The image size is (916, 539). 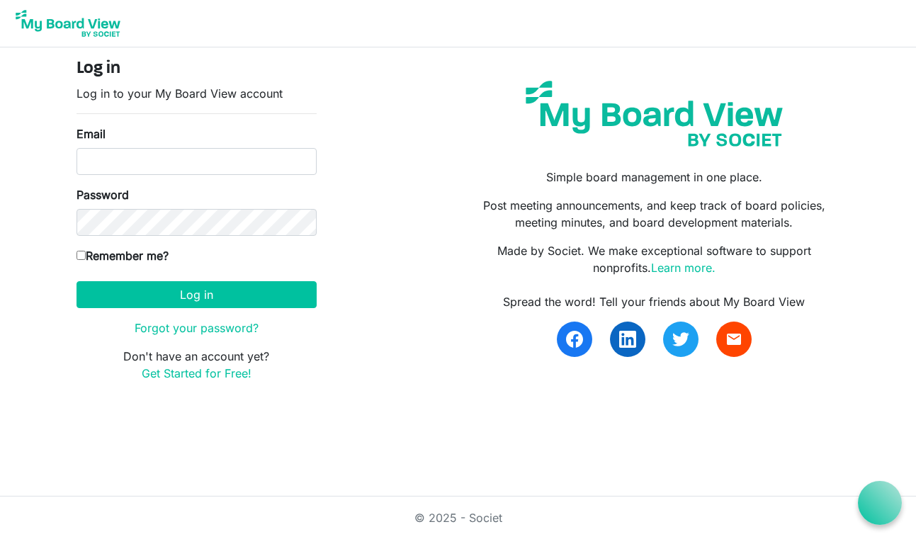 What do you see at coordinates (68, 23) in the screenshot?
I see `img: My Board View Logo` at bounding box center [68, 23].